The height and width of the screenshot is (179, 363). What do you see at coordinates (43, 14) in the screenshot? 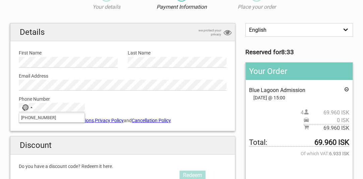
I see `p: We're away right now. Please check back later!` at bounding box center [43, 14].